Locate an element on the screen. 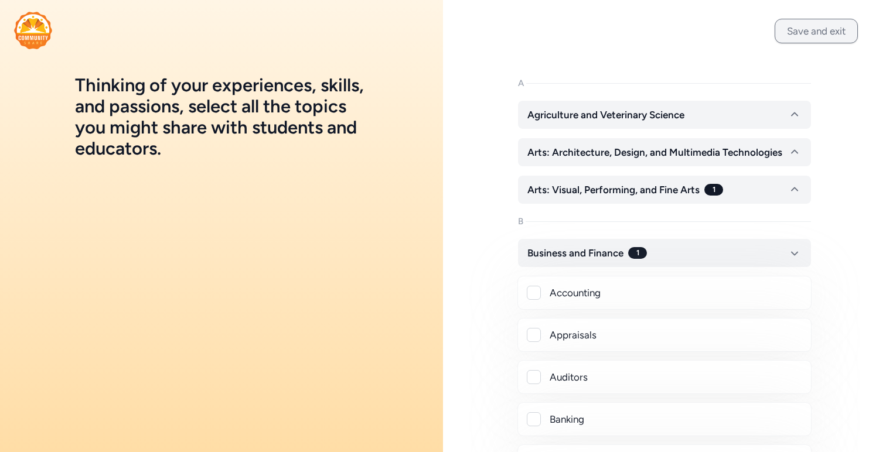 The image size is (886, 452). button: Agriculture and Veterinary Science is located at coordinates (665, 115).